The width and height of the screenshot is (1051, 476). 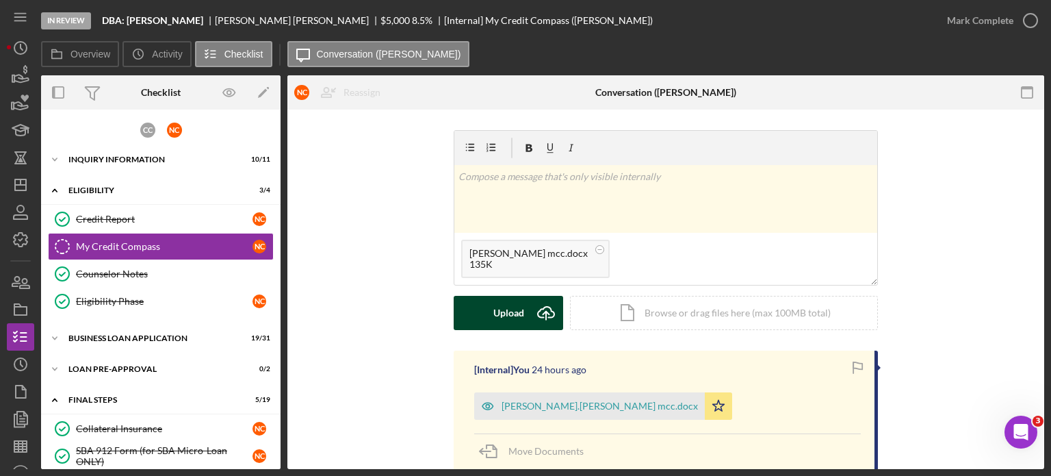 What do you see at coordinates (989, 21) in the screenshot?
I see `button: Mark Complete` at bounding box center [989, 21].